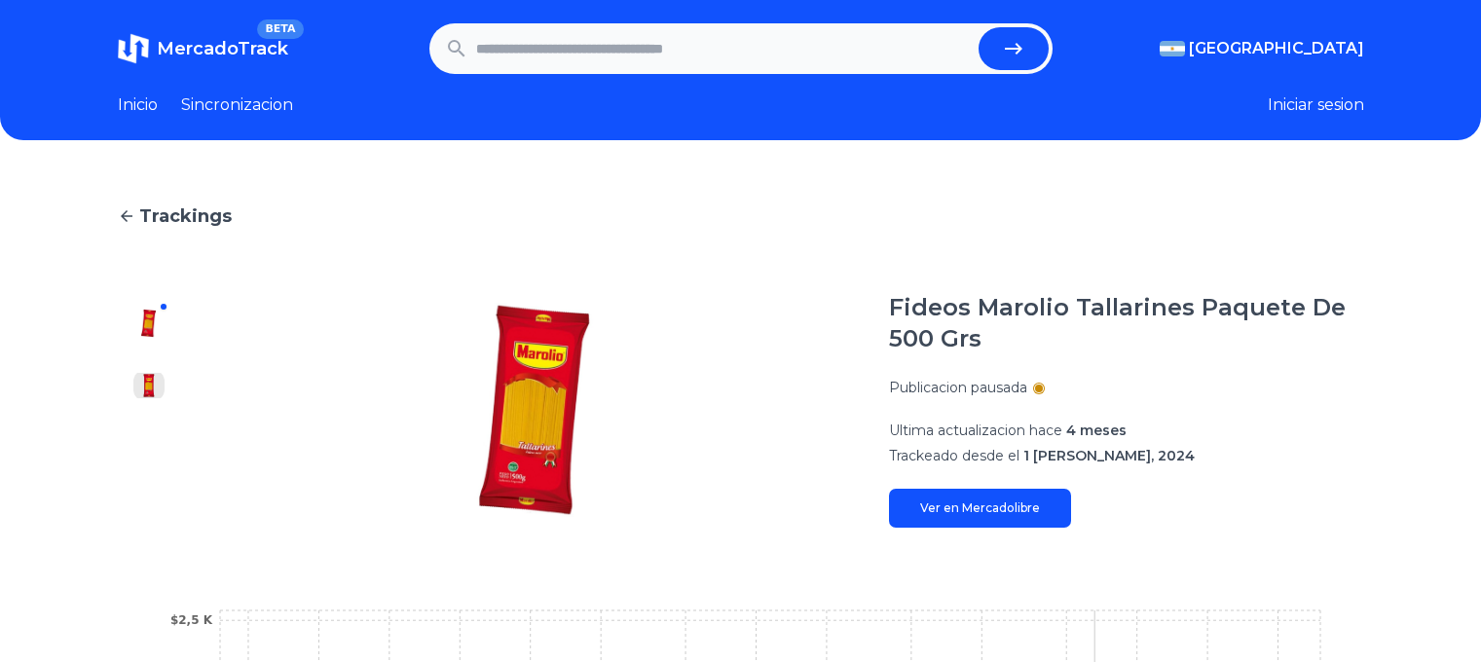 This screenshot has width=1481, height=662. Describe the element at coordinates (191, 620) in the screenshot. I see `tspan: $2,5 K` at that location.